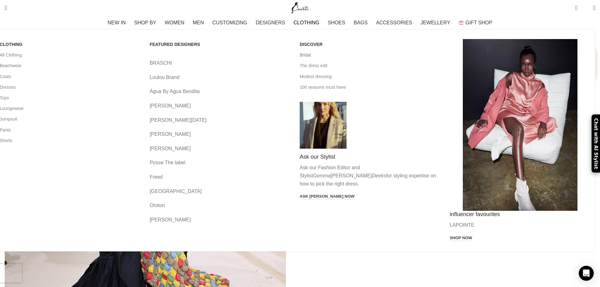 The image size is (600, 287). What do you see at coordinates (230, 23) in the screenshot?
I see `span: CUSTOMIZING` at bounding box center [230, 23].